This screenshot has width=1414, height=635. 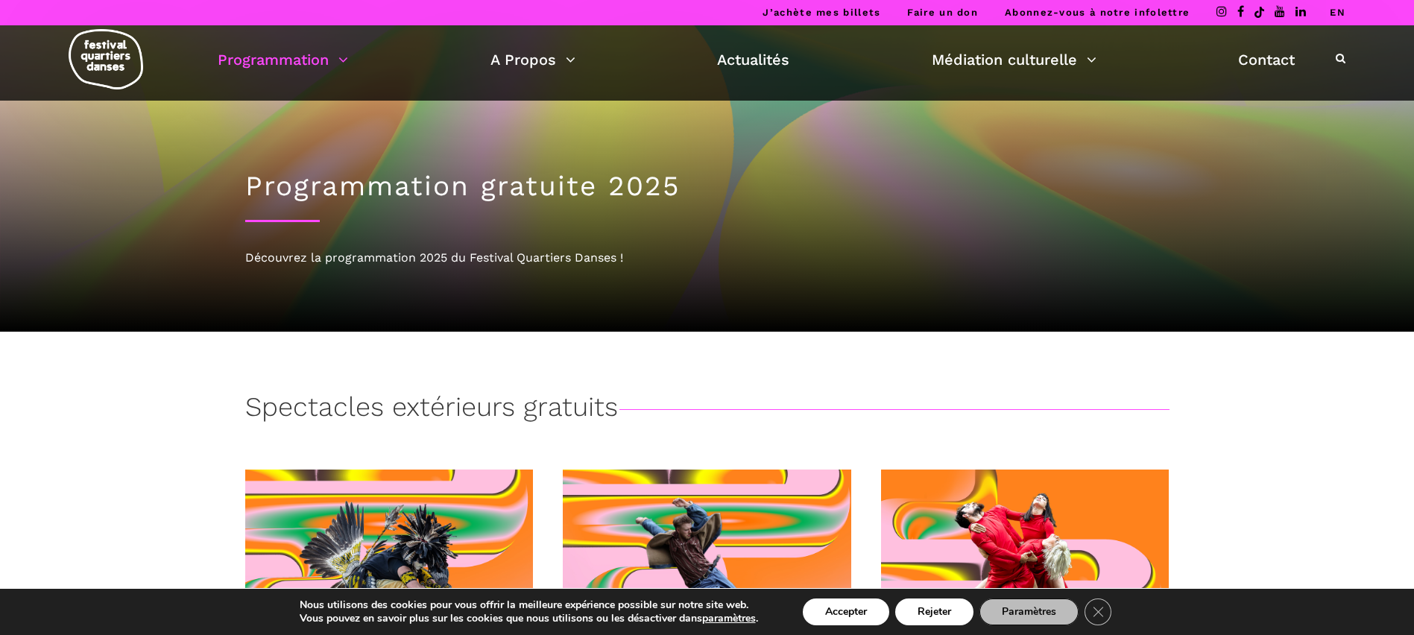 What do you see at coordinates (753, 60) in the screenshot?
I see `a: Actualités` at bounding box center [753, 60].